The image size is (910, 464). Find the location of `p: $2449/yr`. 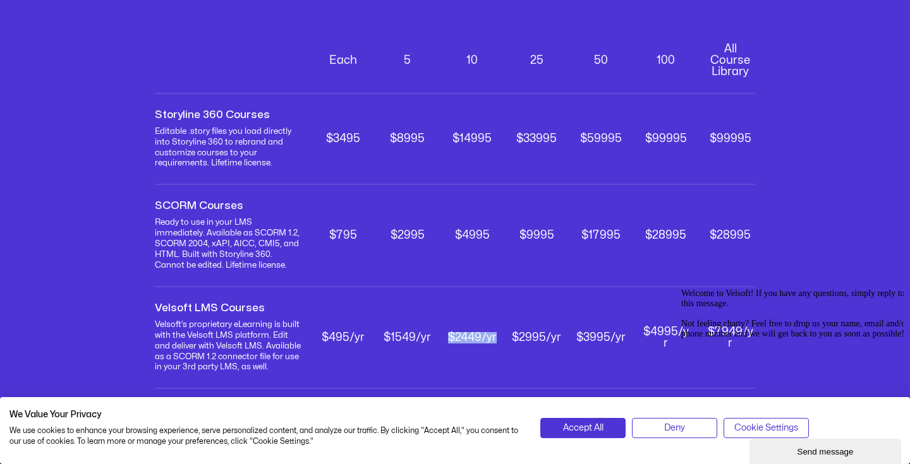

p: $2449/yr is located at coordinates (472, 338).